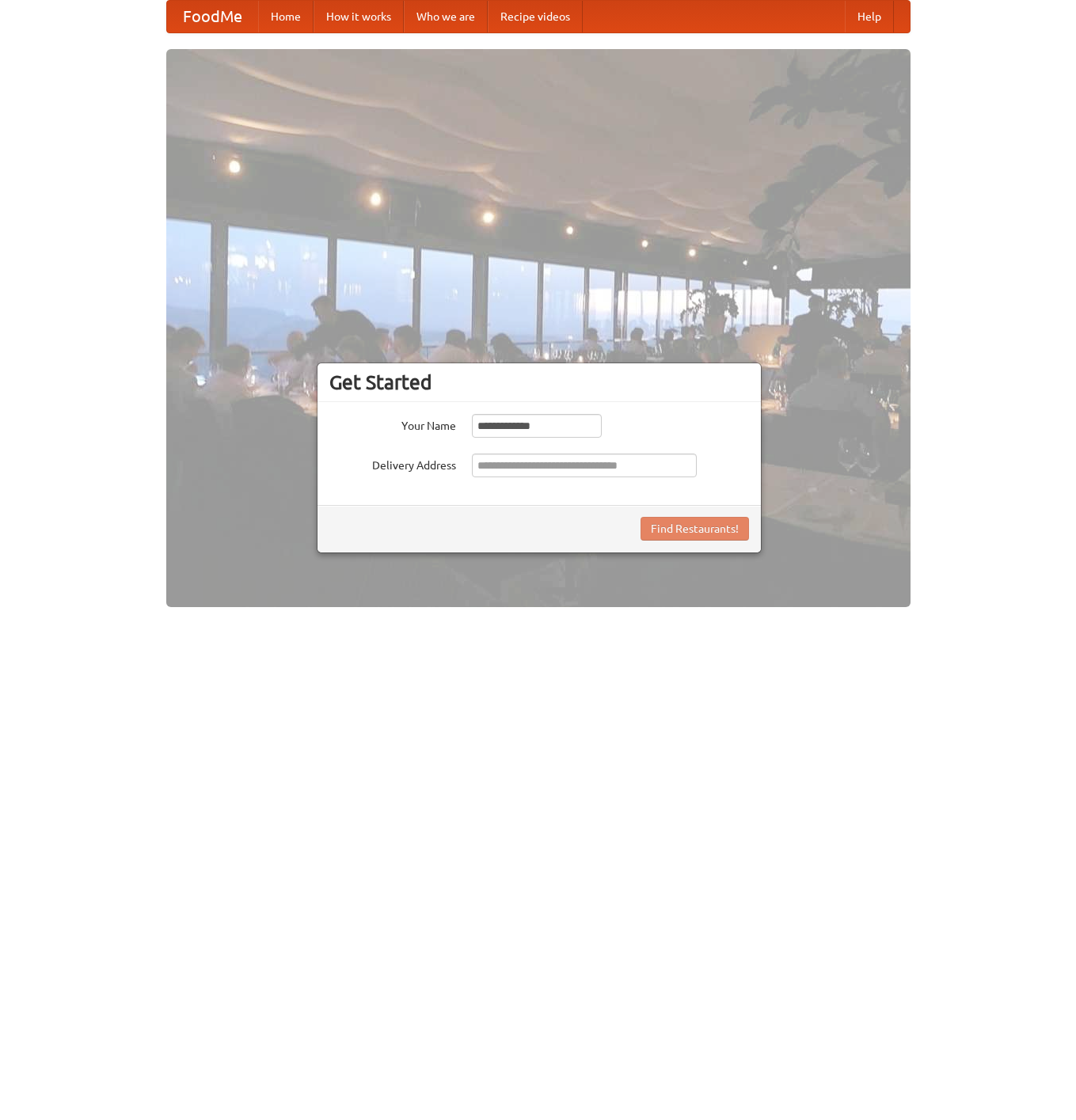 The width and height of the screenshot is (1076, 1120). What do you see at coordinates (446, 17) in the screenshot?
I see `a: Who we are` at bounding box center [446, 17].